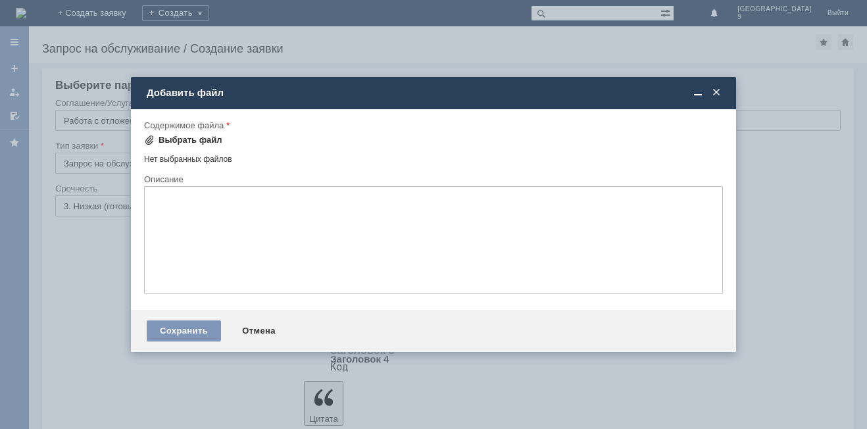 Image resolution: width=867 pixels, height=429 pixels. I want to click on div: Нет выбранных файлов, so click(434, 157).